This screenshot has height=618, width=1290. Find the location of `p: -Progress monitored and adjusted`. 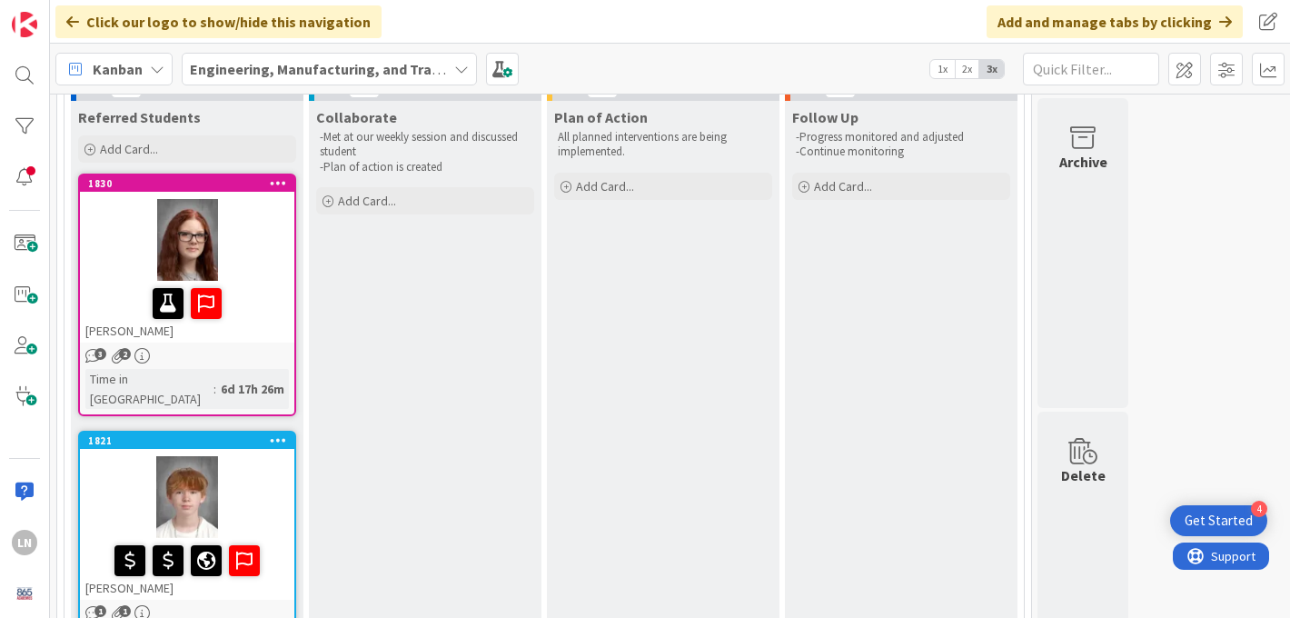

p: -Progress monitored and adjusted is located at coordinates (901, 137).